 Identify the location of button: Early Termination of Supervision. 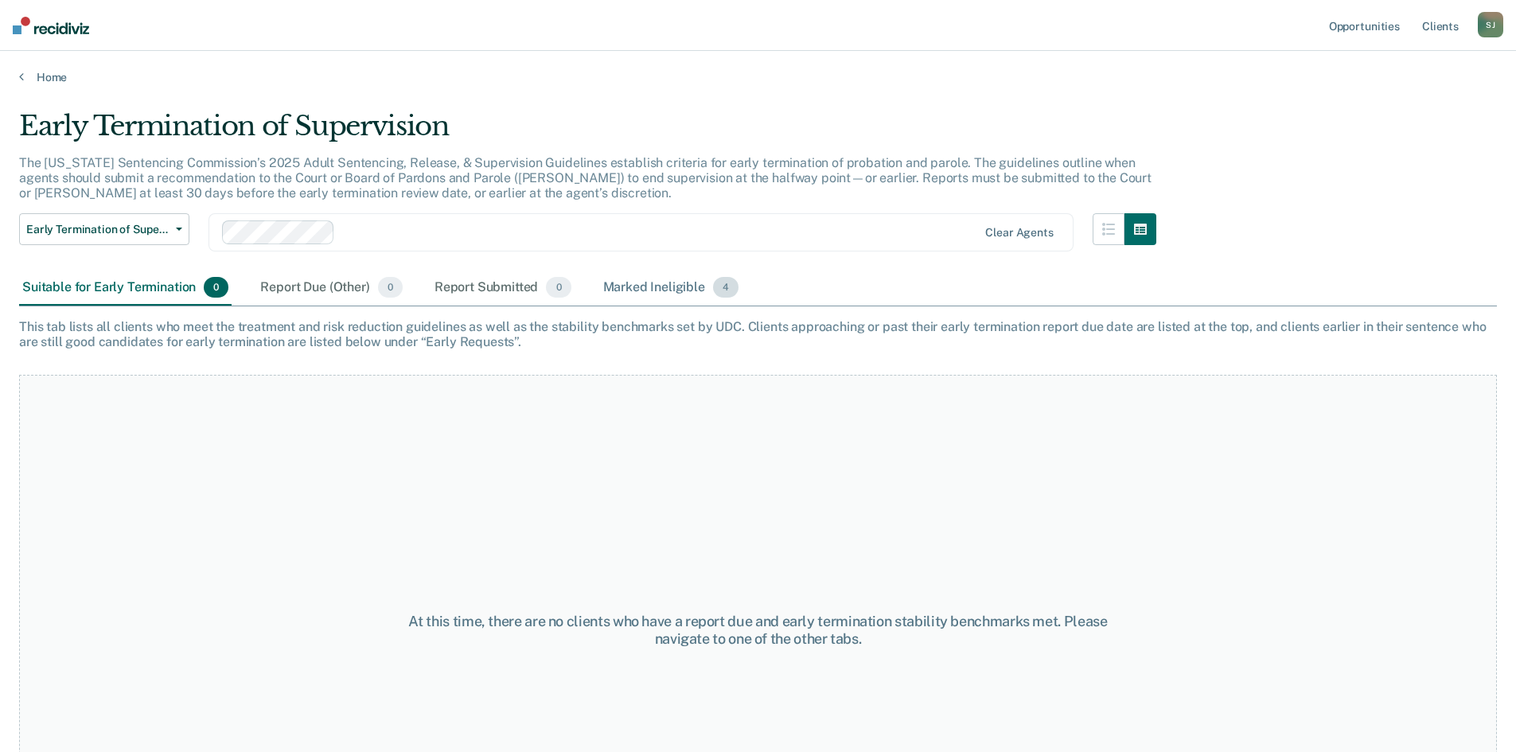
(104, 229).